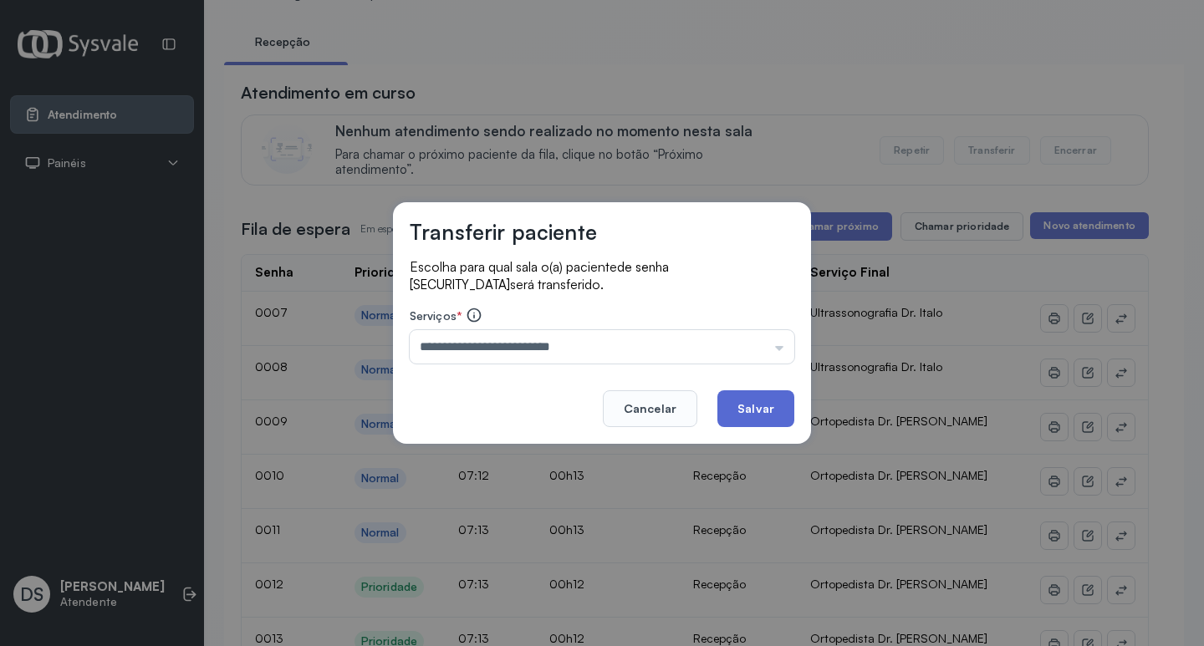 The width and height of the screenshot is (1204, 646). Describe the element at coordinates (649, 409) in the screenshot. I see `button: Cancelar` at that location.